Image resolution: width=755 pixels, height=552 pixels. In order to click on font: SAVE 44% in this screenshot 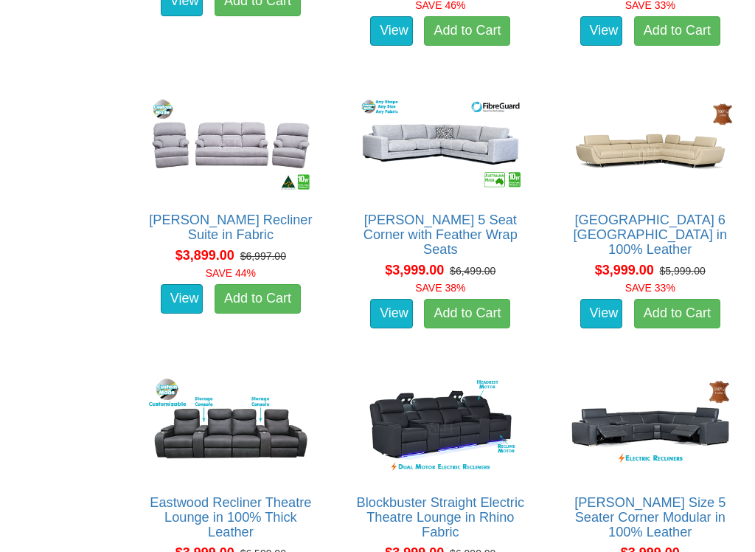, I will do `click(231, 273)`.